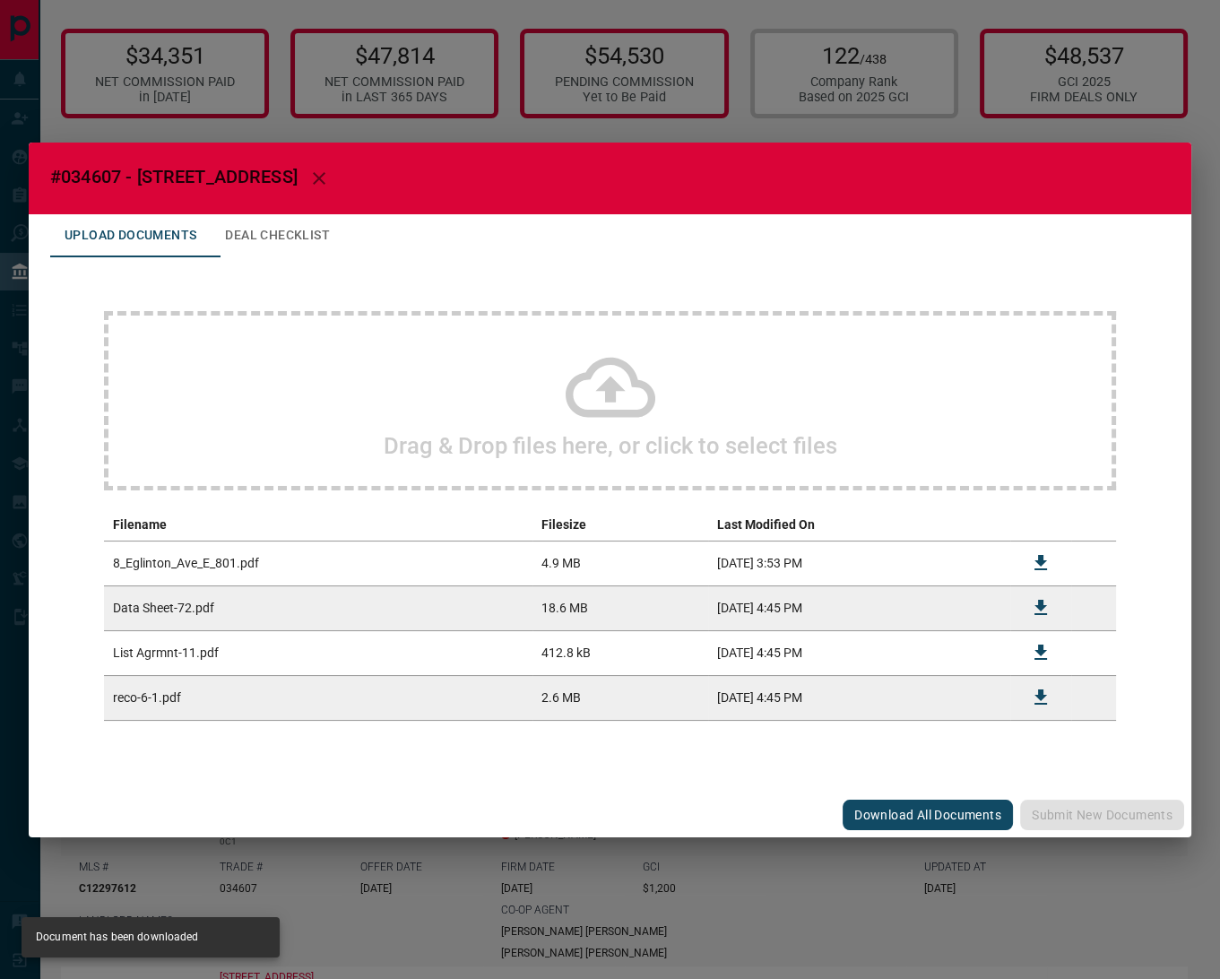  What do you see at coordinates (620, 563) in the screenshot?
I see `td: 4.9 MB` at bounding box center [620, 563].